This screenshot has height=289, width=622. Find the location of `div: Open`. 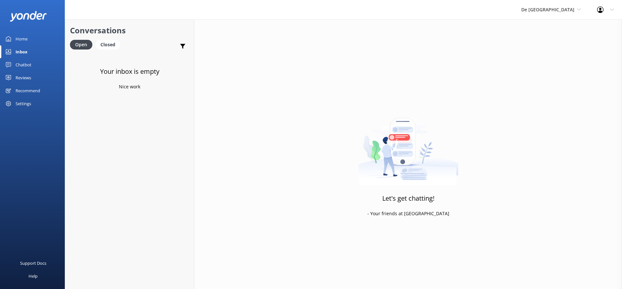

div: Open is located at coordinates (81, 45).